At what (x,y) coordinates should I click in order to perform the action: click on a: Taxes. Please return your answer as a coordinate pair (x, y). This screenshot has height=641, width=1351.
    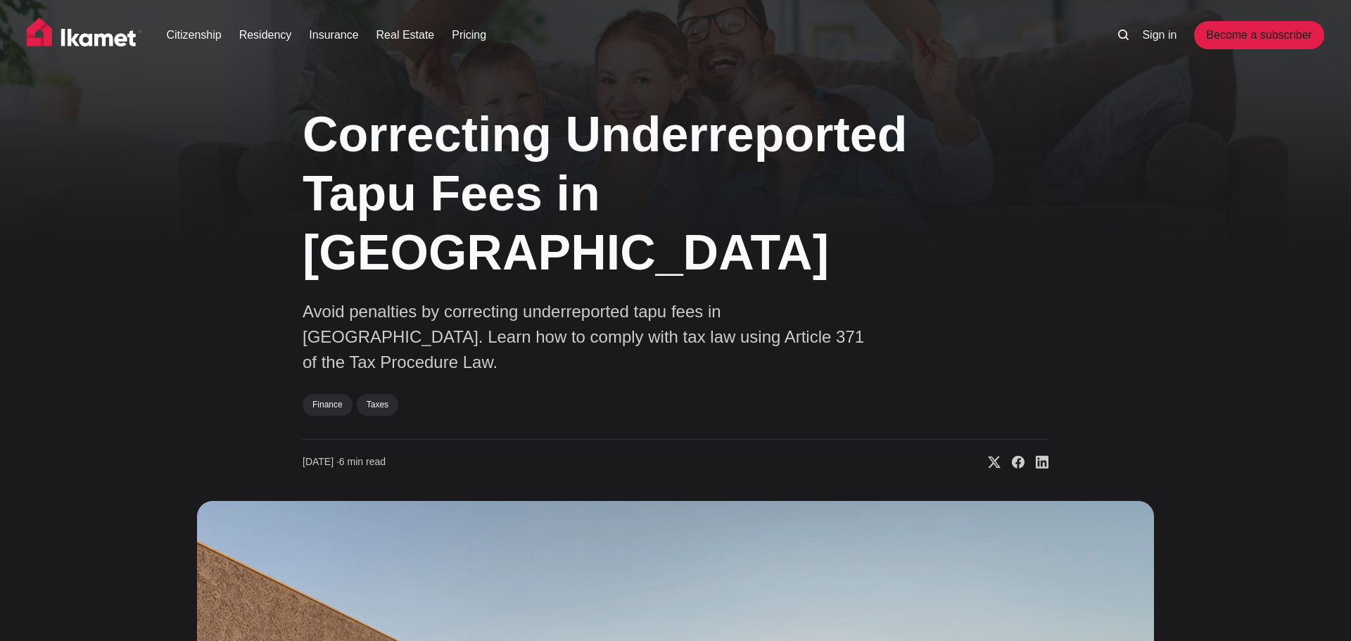
    Looking at the image, I should click on (377, 405).